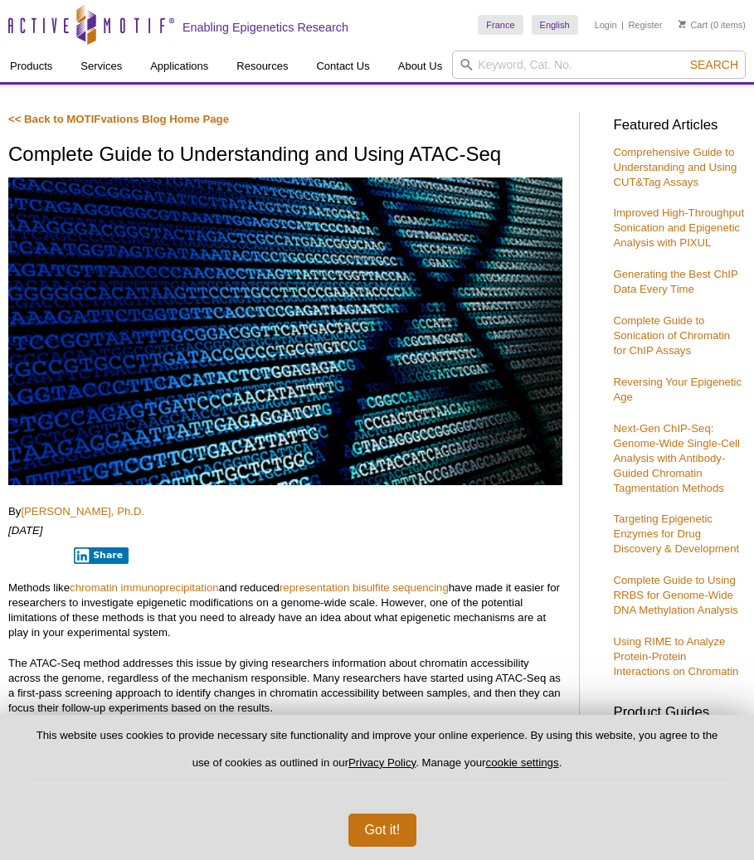 The width and height of the screenshot is (754, 860). Describe the element at coordinates (606, 25) in the screenshot. I see `a: Login` at that location.